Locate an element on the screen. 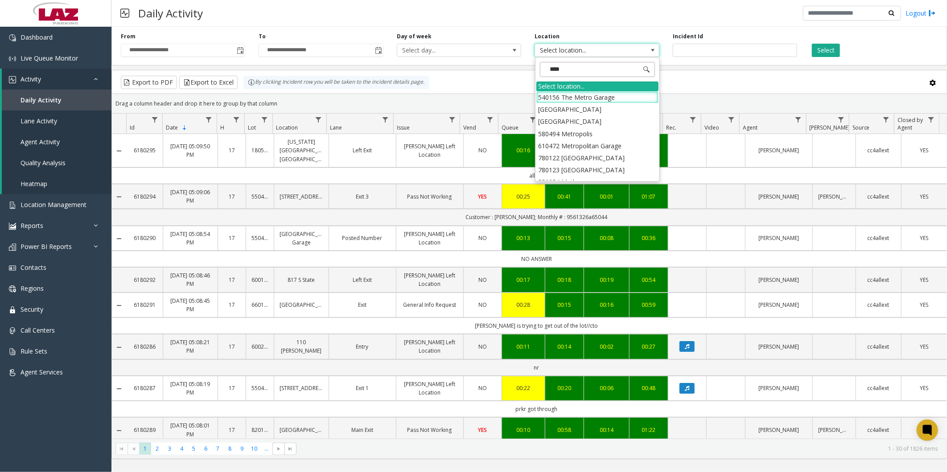 Image resolution: width=947 pixels, height=472 pixels. a: 01:07 is located at coordinates (648, 197).